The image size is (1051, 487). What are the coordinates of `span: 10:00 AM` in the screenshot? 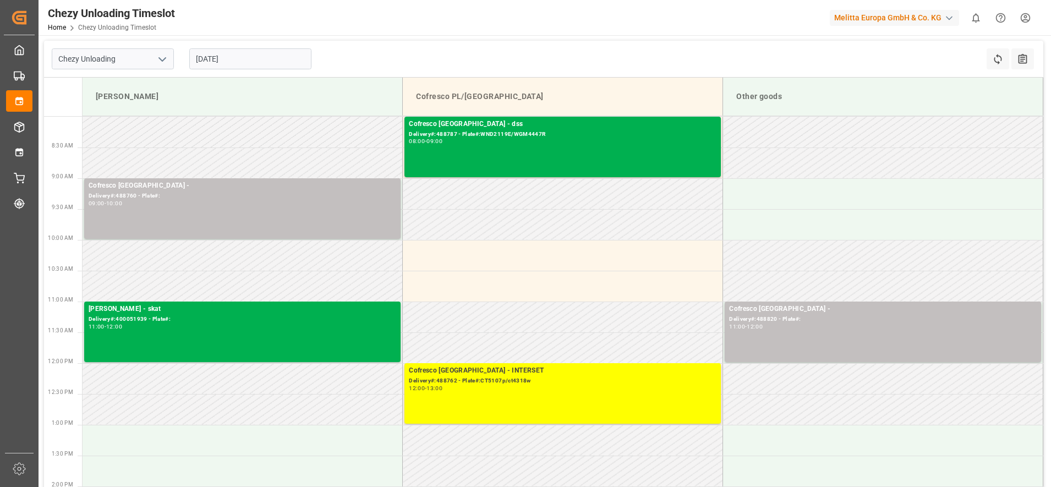 It's located at (61, 238).